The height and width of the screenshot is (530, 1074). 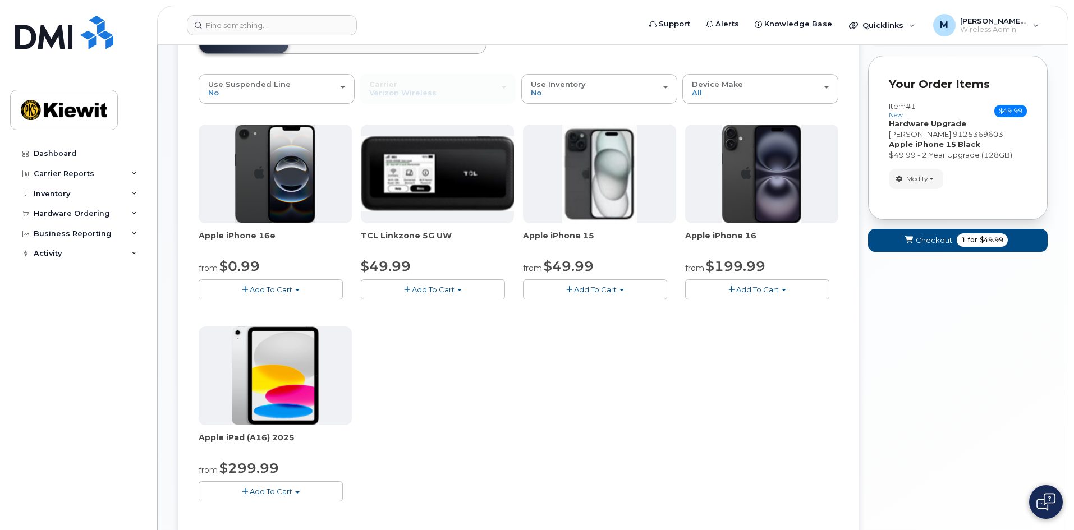 I want to click on span: Alerts, so click(x=727, y=24).